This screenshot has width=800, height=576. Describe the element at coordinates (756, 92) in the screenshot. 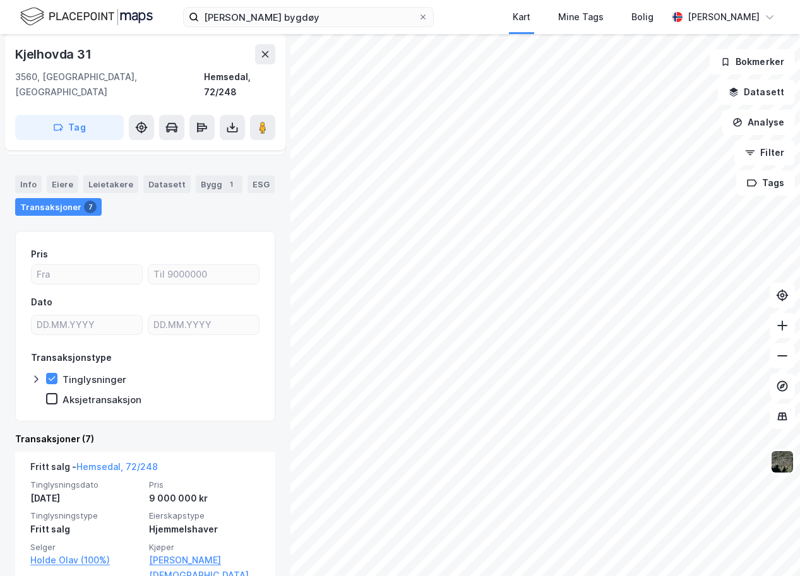

I see `button: Datasett` at that location.